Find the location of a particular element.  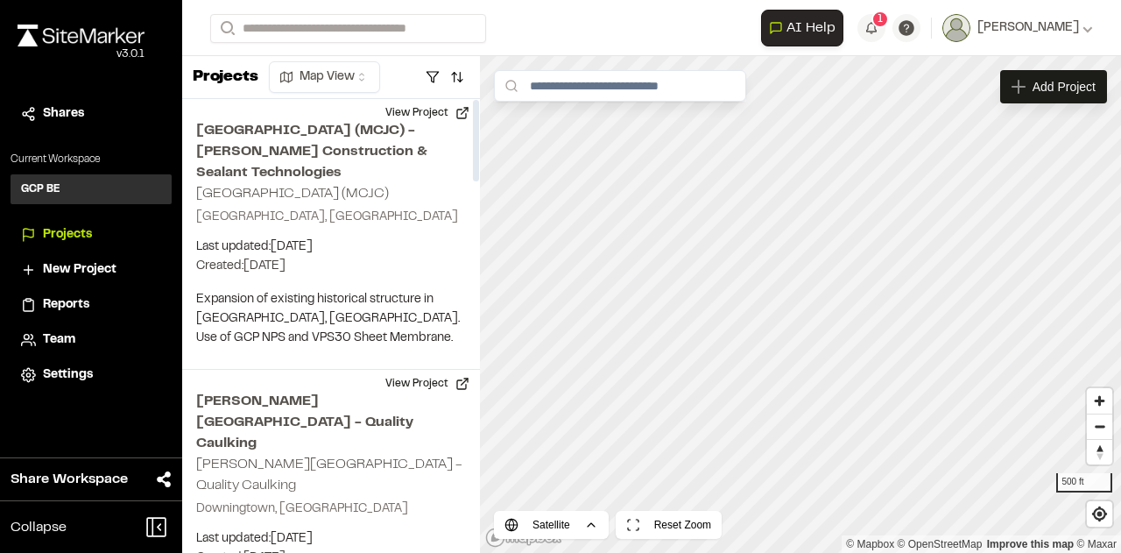

button: Zoom in is located at coordinates (1099, 400).